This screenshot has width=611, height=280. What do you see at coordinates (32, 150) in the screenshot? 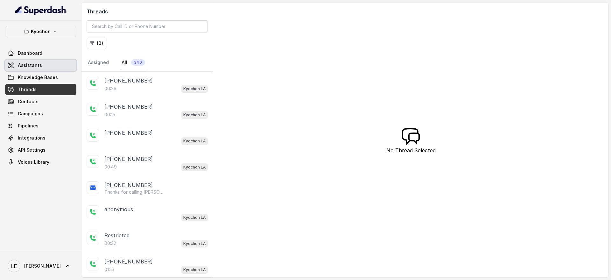
I see `span: API Settings` at bounding box center [32, 150].